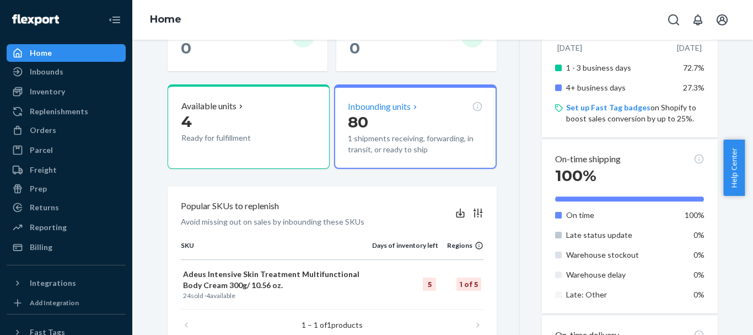 The width and height of the screenshot is (753, 335). Describe the element at coordinates (209, 106) in the screenshot. I see `p: Available units` at that location.